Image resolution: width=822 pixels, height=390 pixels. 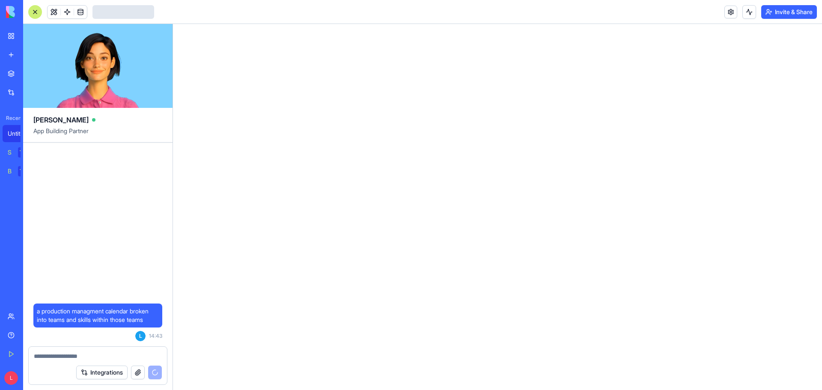 What do you see at coordinates (20, 152) in the screenshot?
I see `a: Social Media Content GeneratorTRY` at bounding box center [20, 152].